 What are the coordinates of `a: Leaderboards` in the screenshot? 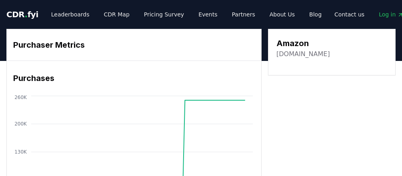 It's located at (70, 14).